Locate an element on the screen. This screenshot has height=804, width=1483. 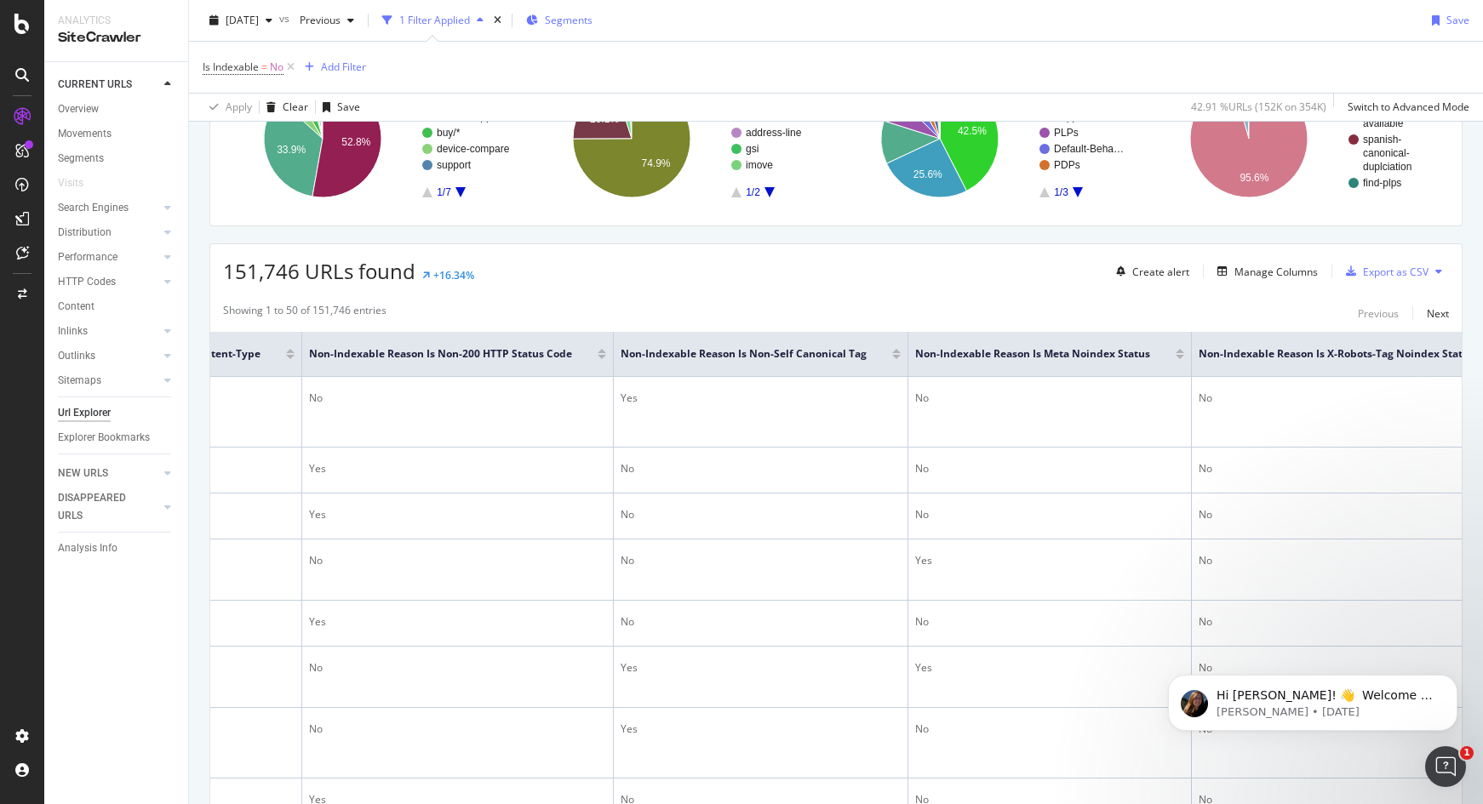
button: Create alert is located at coordinates (1149, 272).